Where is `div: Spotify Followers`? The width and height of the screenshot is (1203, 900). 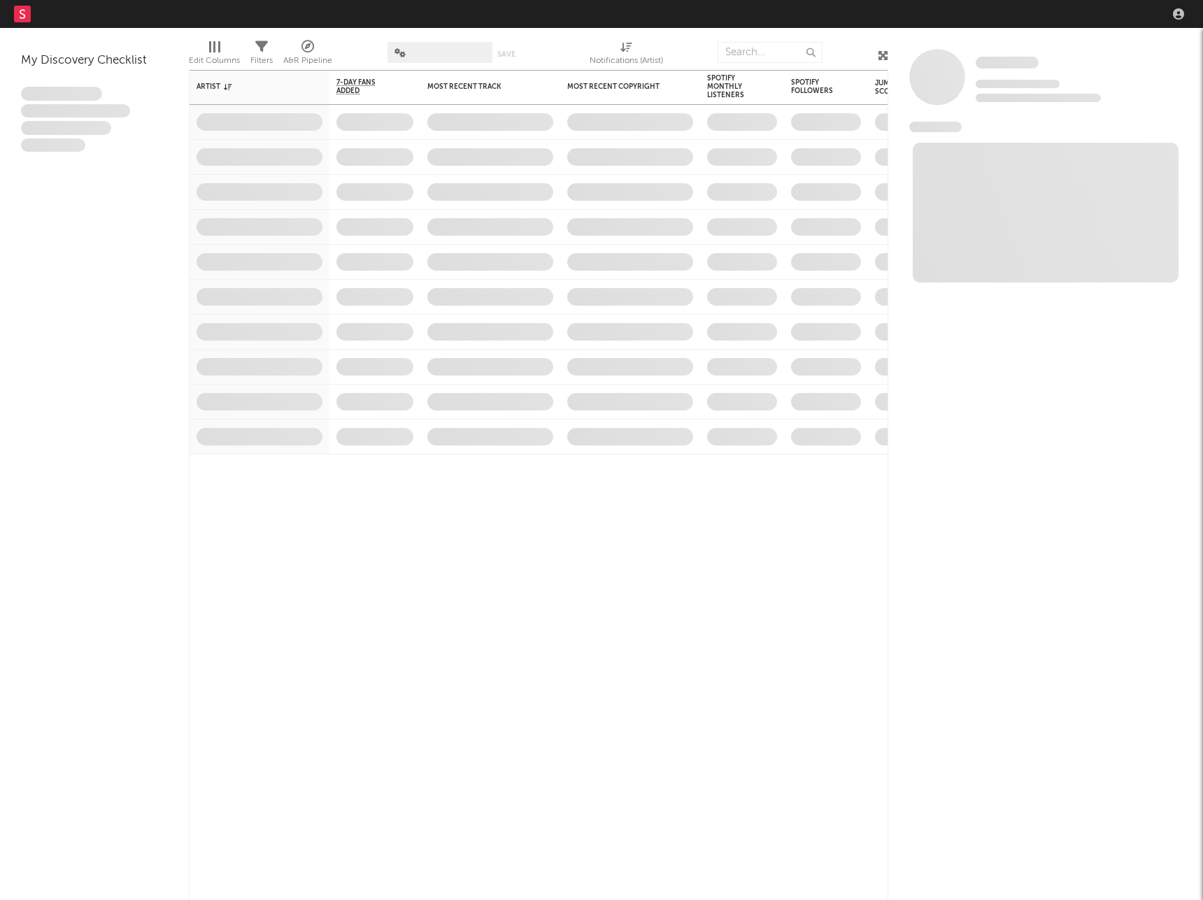
div: Spotify Followers is located at coordinates (816, 87).